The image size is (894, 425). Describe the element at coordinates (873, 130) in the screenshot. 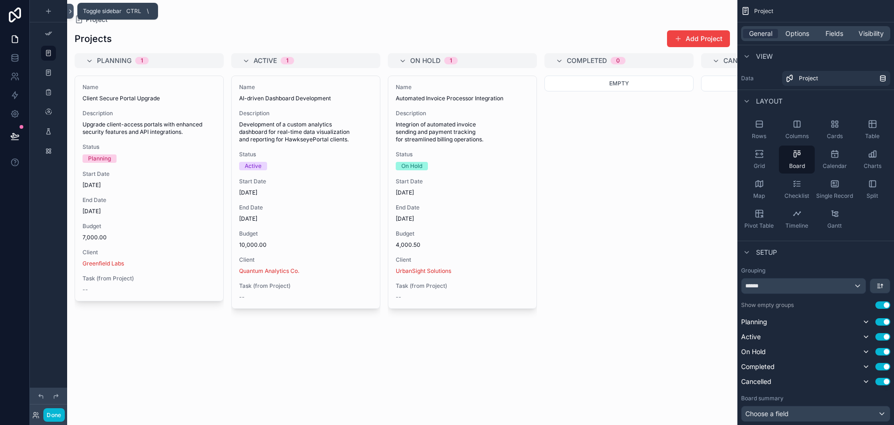

I see `button: Table` at that location.